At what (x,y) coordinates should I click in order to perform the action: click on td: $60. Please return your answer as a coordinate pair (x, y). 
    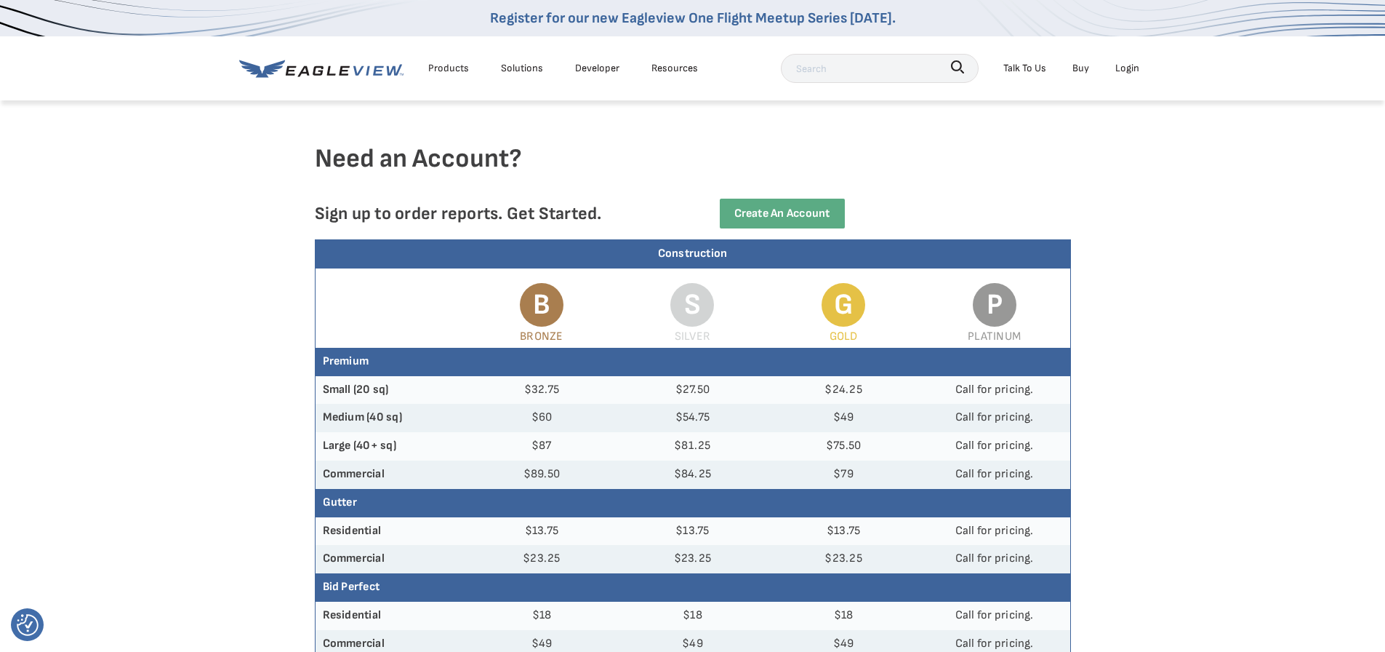
    Looking at the image, I should click on (542, 417).